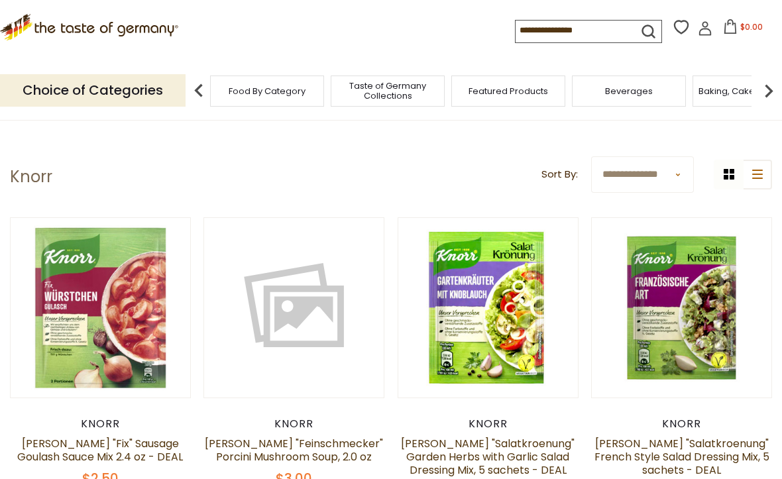  What do you see at coordinates (743, 29) in the screenshot?
I see `button: $0.00` at bounding box center [743, 29].